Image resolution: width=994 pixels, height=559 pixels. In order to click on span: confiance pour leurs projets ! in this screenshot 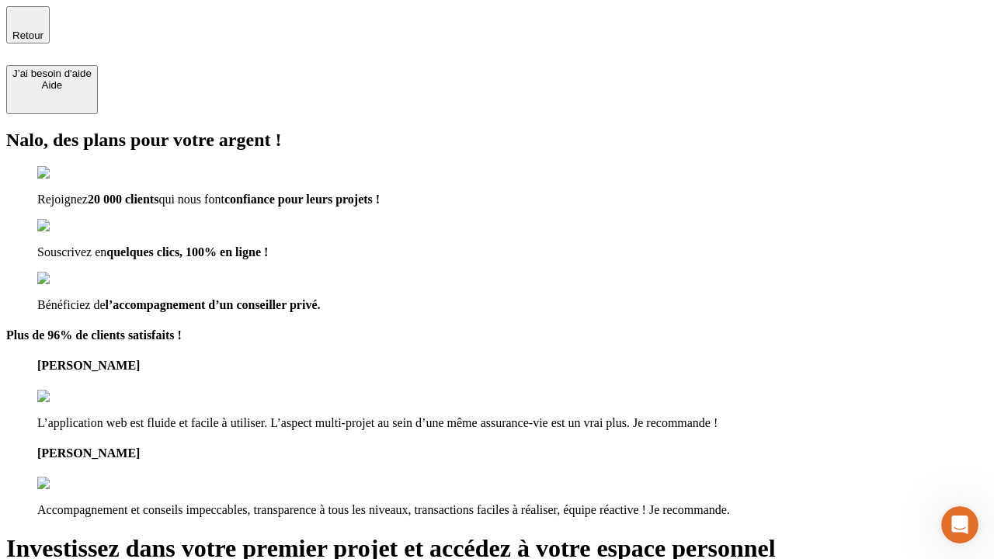, I will do `click(302, 199)`.